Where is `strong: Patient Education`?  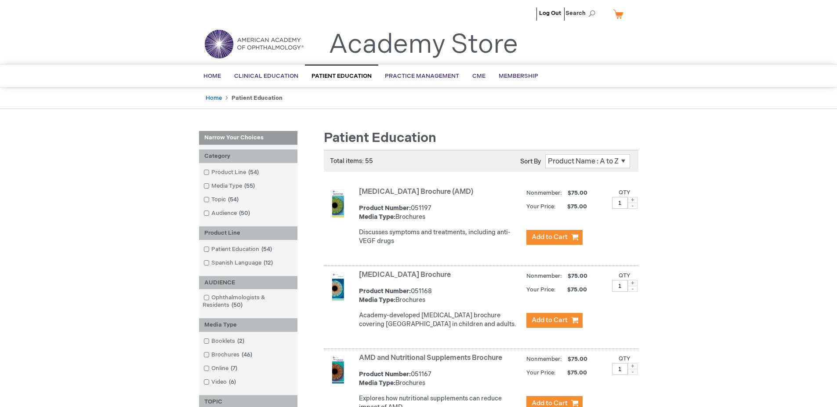
strong: Patient Education is located at coordinates (257, 98).